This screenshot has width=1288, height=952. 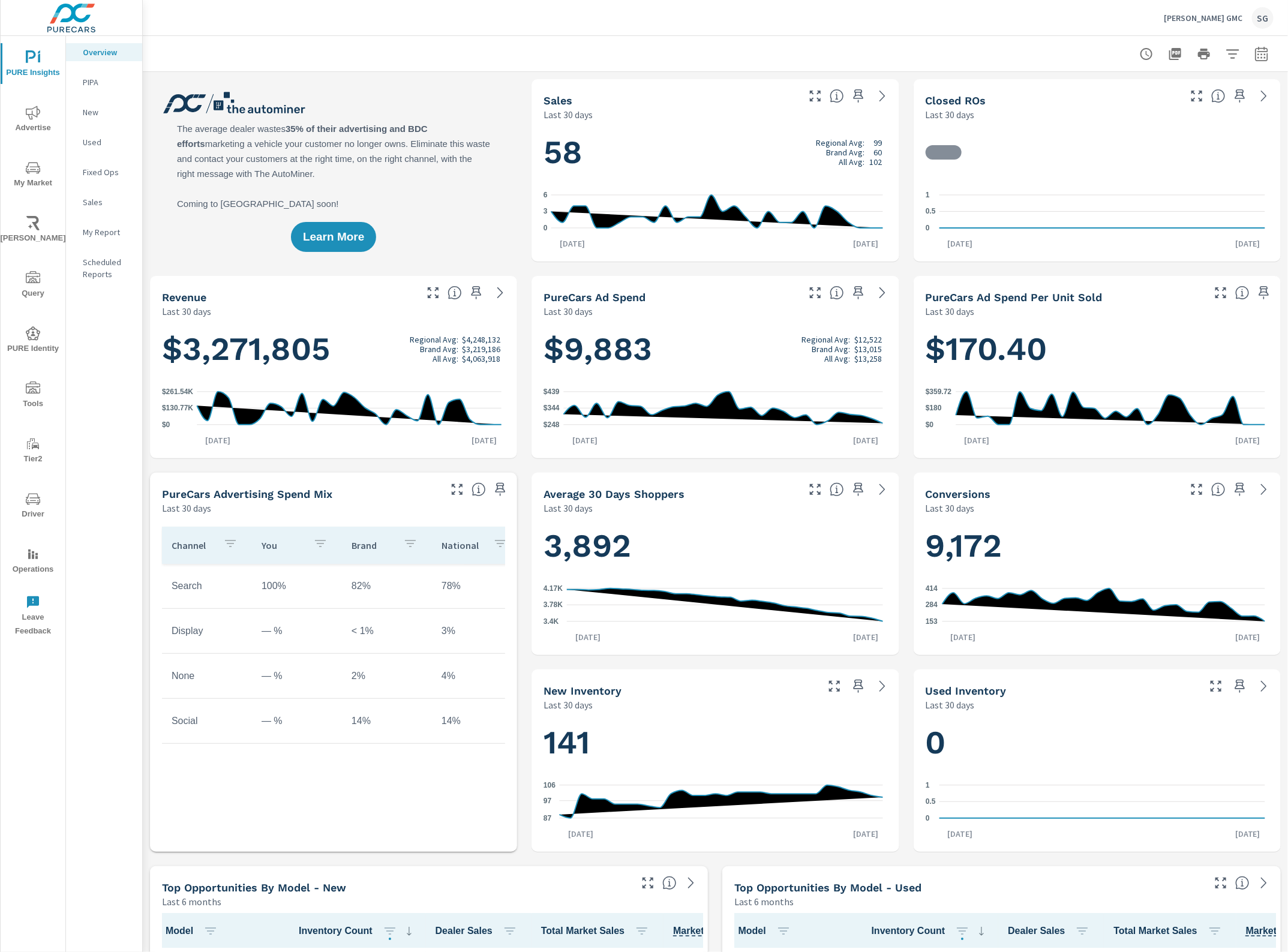 I want to click on text: 3.78K, so click(x=553, y=605).